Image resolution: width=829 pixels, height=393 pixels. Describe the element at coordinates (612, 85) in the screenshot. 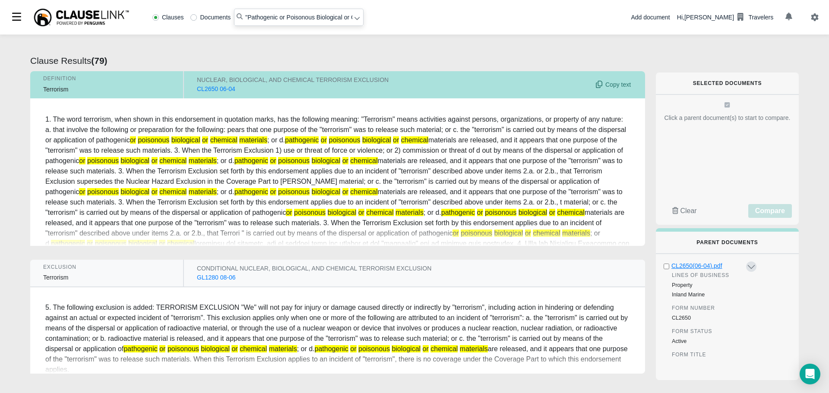

I see `span: Copy Clause text to clipboard` at that location.